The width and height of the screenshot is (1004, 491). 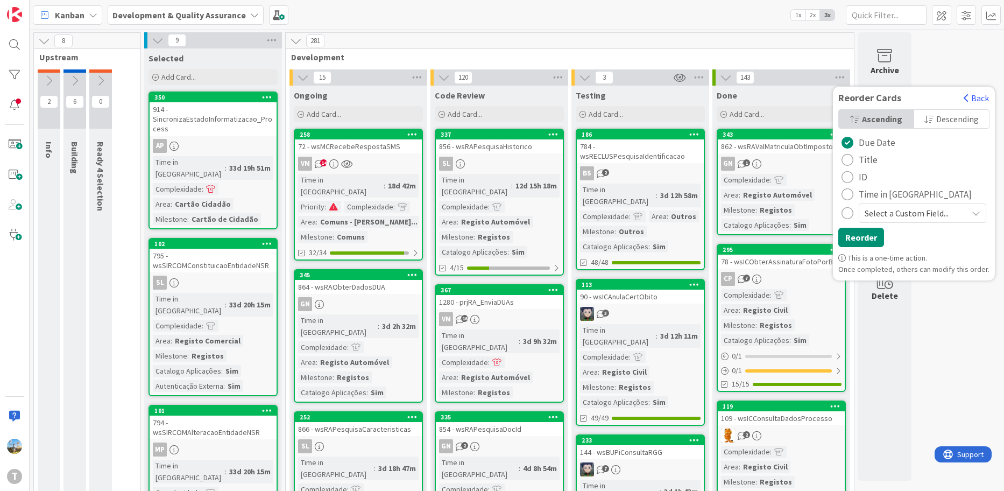 I want to click on div: Registo Civil, so click(x=765, y=310).